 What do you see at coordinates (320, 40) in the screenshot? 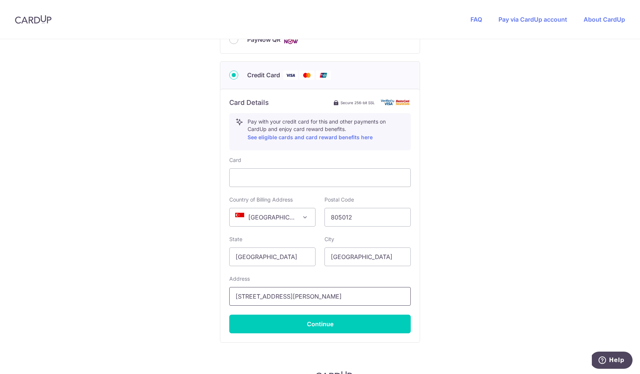
I see `div: PayNow QR Cards logo` at bounding box center [320, 40].